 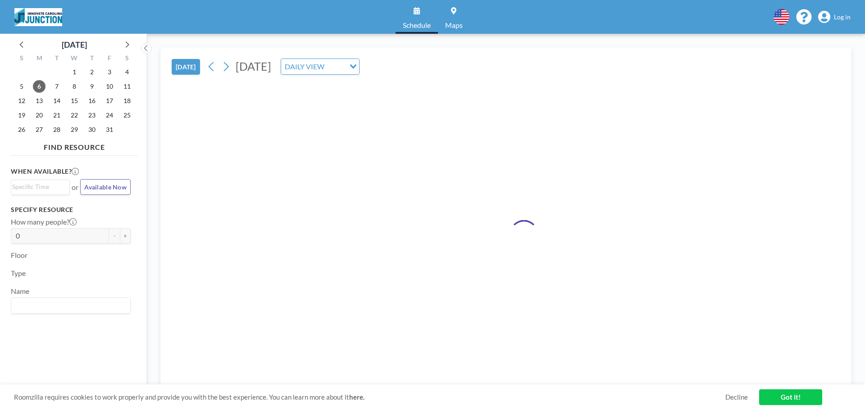 What do you see at coordinates (737, 397) in the screenshot?
I see `a: Decline` at bounding box center [737, 397].